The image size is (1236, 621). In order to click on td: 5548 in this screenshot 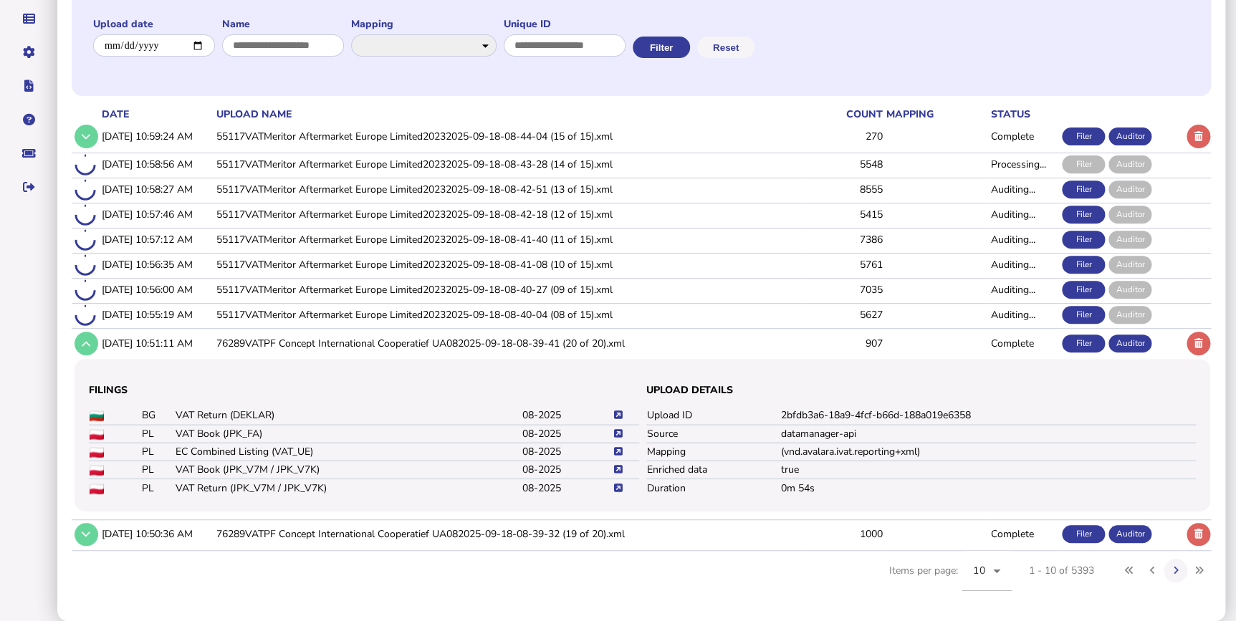, I will do `click(842, 164)`.